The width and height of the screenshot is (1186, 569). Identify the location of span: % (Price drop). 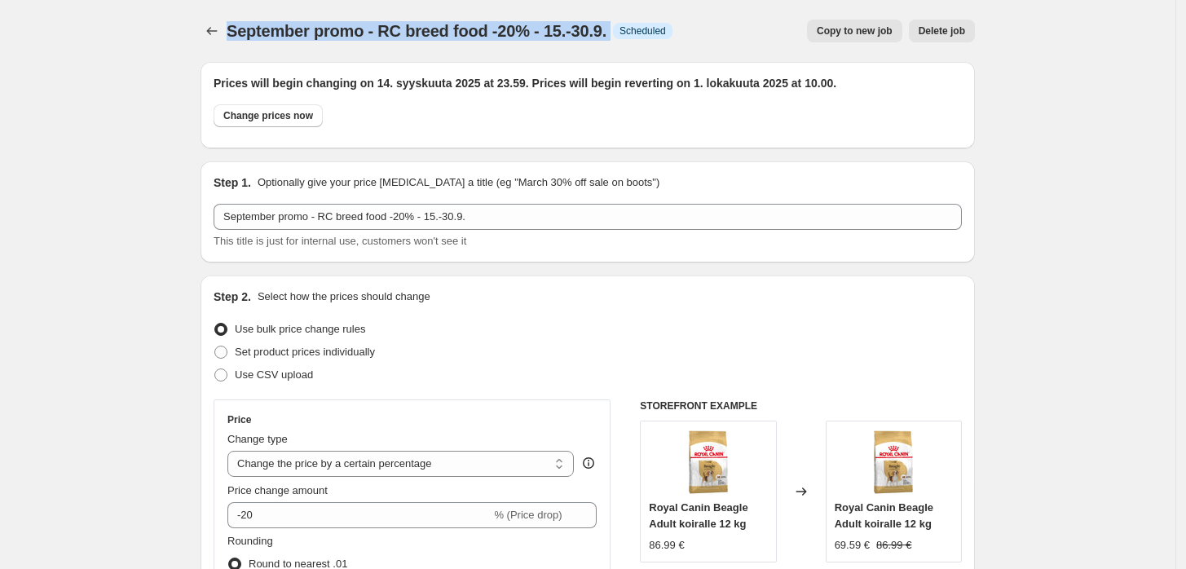
(527, 514).